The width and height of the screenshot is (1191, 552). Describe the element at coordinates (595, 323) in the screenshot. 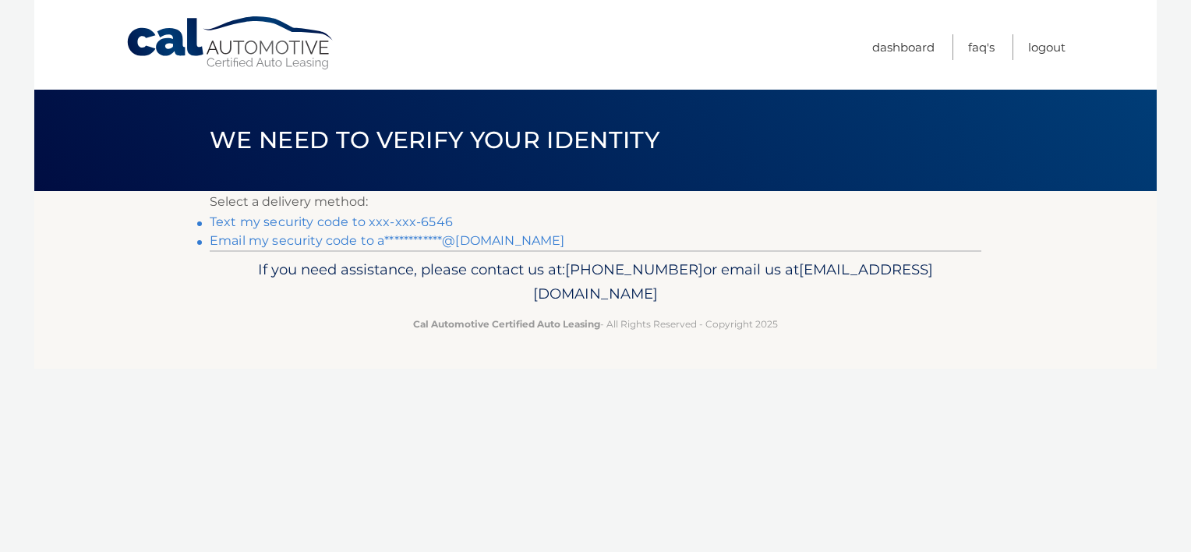

I see `p: - All Rights Reserved - Copyright 2025` at that location.